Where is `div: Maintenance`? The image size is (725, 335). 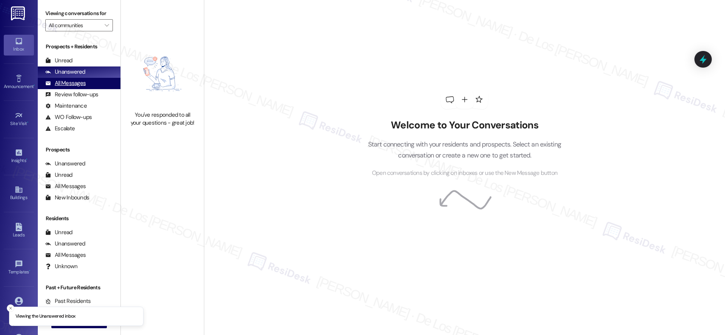
div: Maintenance is located at coordinates (66, 106).